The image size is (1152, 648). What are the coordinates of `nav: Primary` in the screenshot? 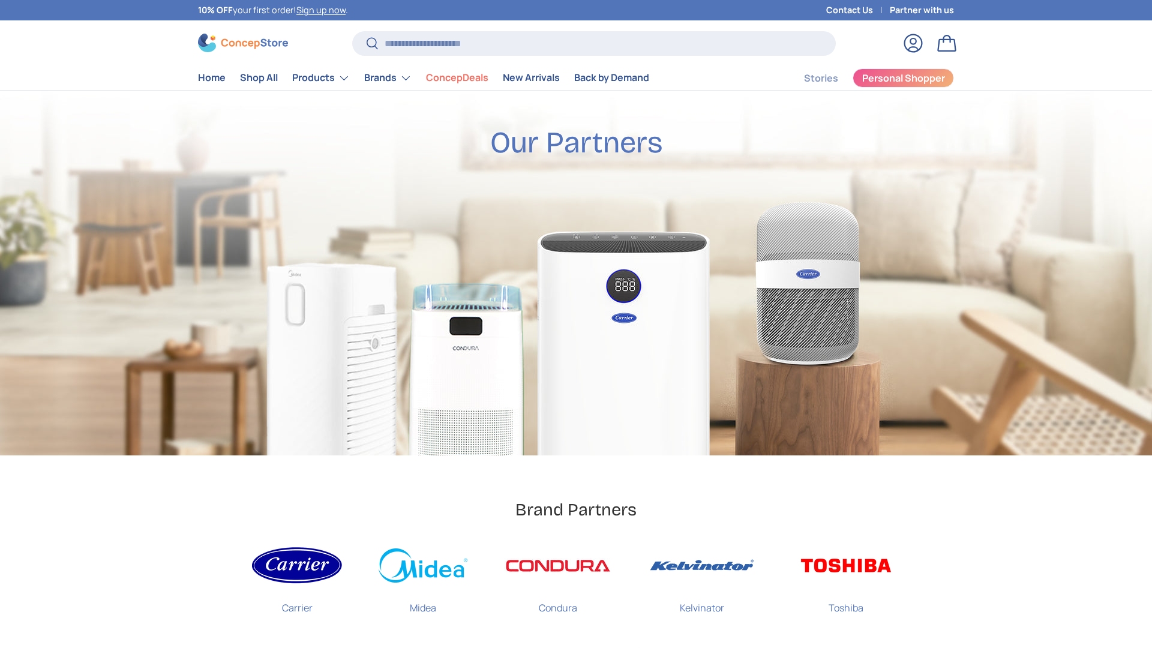 It's located at (424, 78).